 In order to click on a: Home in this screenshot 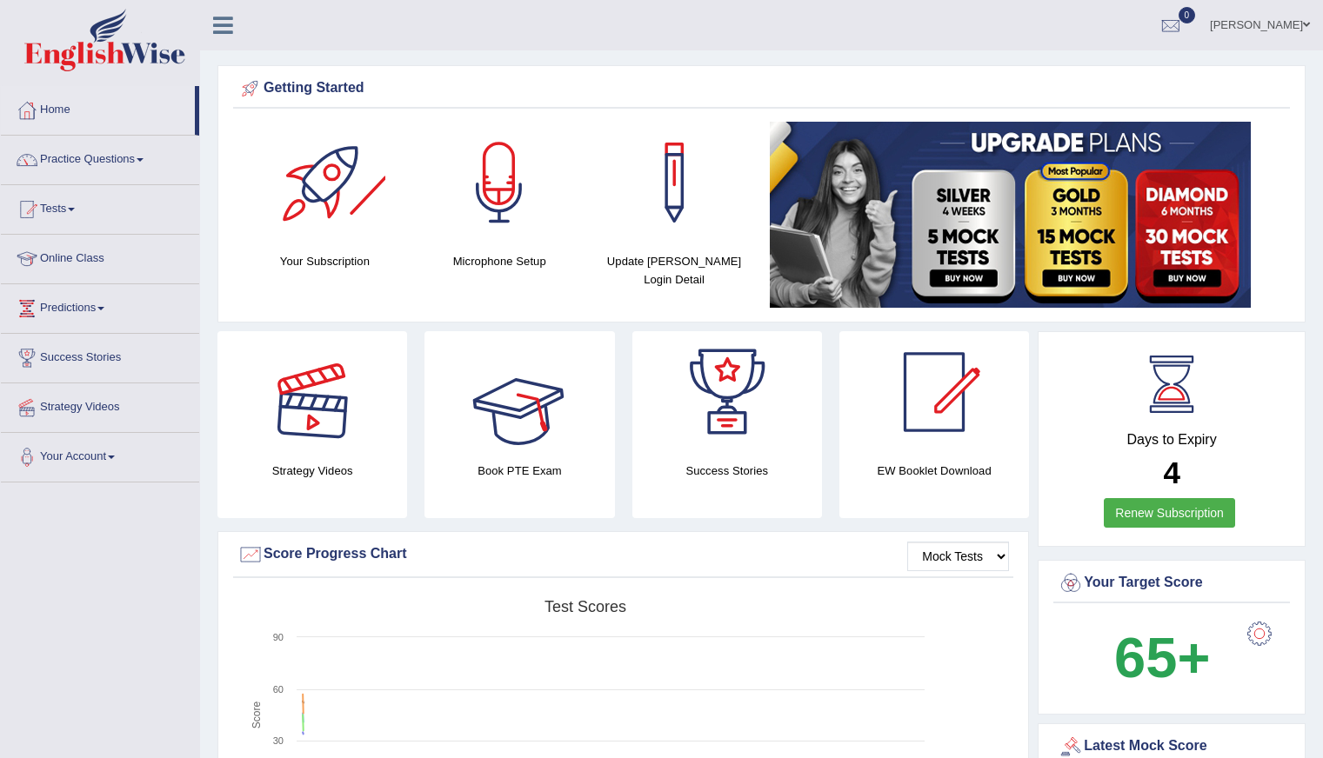, I will do `click(97, 108)`.